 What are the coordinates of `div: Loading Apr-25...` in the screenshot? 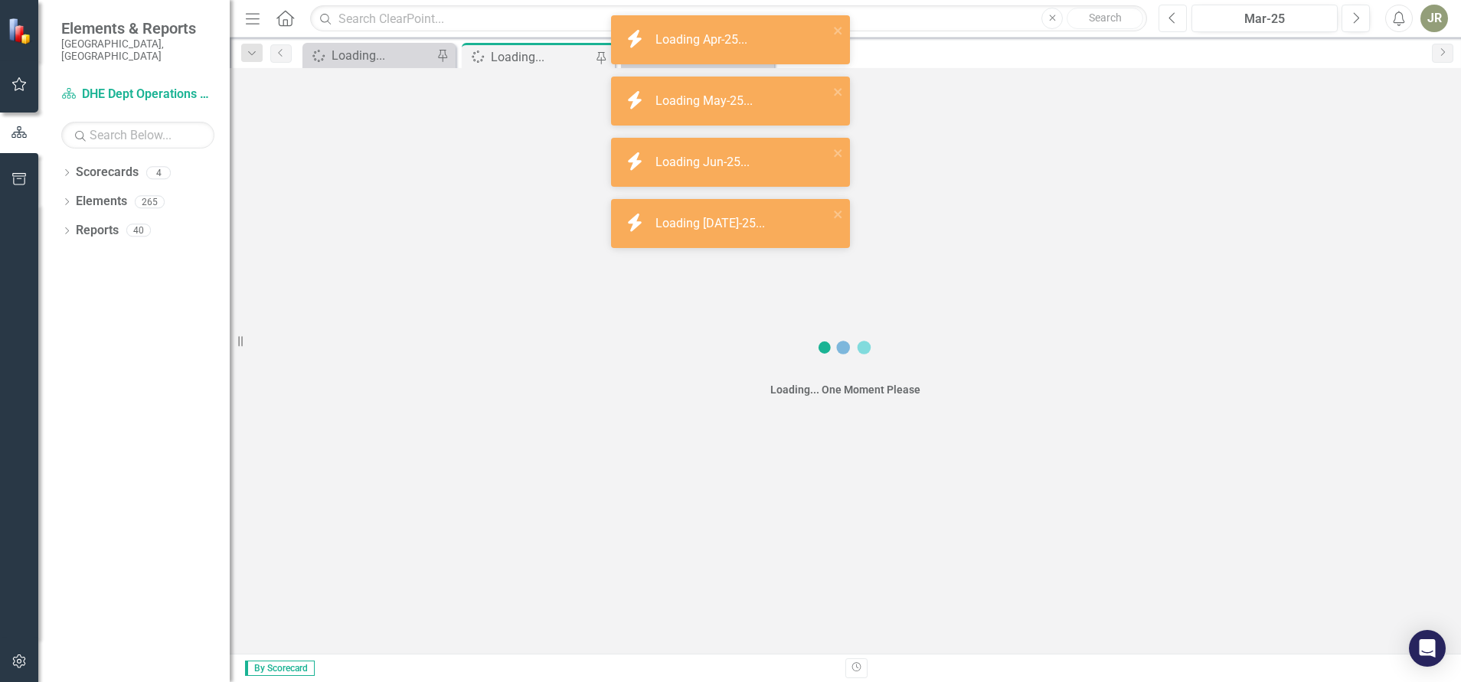 It's located at (703, 40).